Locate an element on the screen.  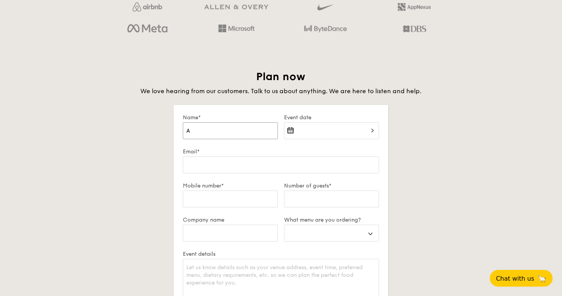
img: meta.d311700b.png is located at coordinates (147, 29).